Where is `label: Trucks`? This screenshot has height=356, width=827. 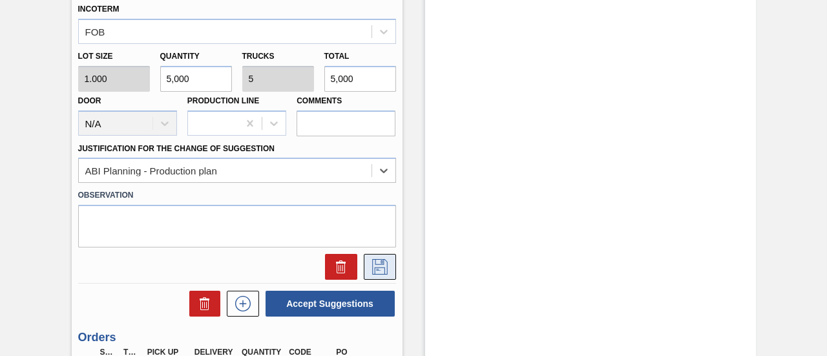 label: Trucks is located at coordinates (258, 56).